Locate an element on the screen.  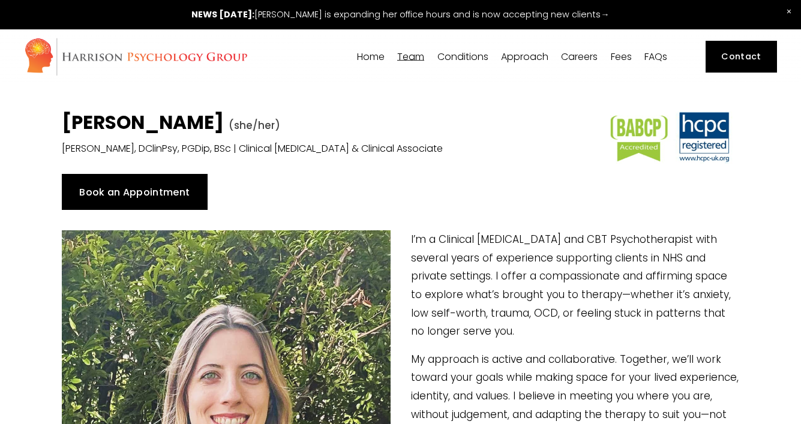
span: Conditions is located at coordinates (463, 57).